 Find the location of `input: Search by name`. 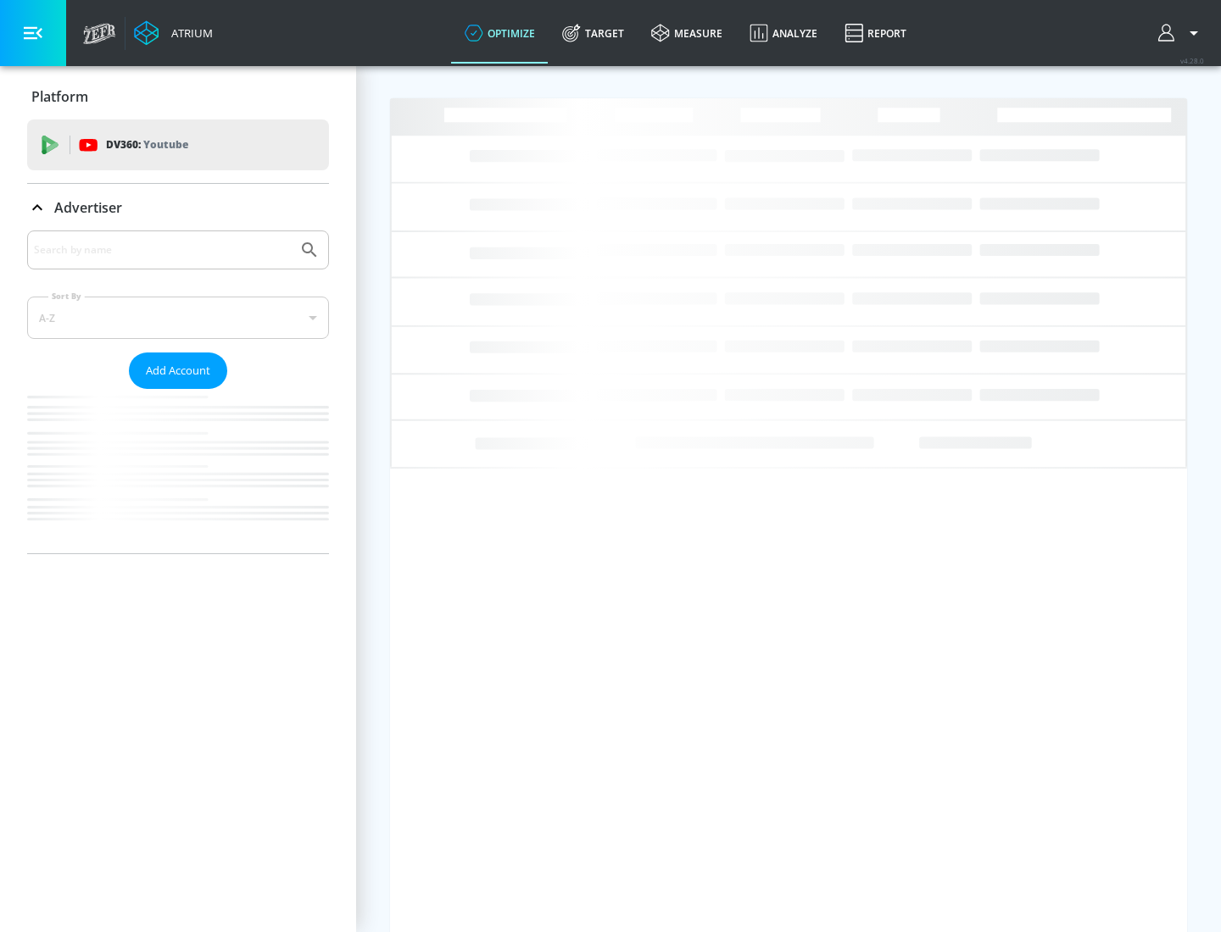

input: Search by name is located at coordinates (162, 250).